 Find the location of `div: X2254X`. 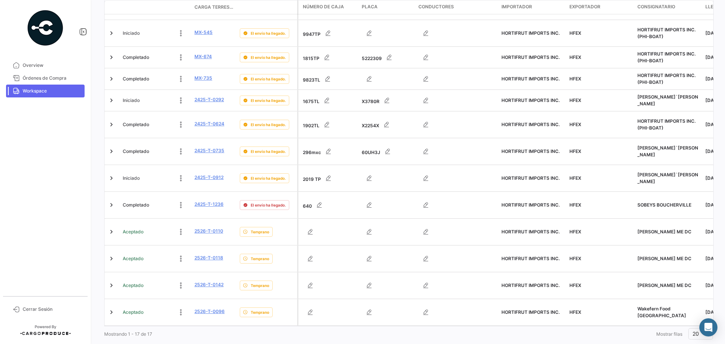

div: X2254X is located at coordinates (387, 125).